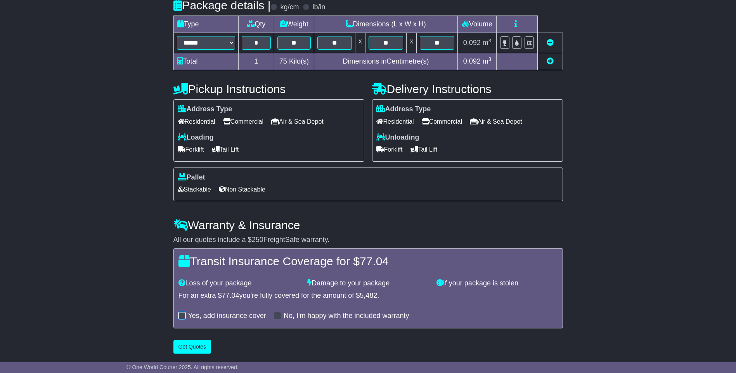 This screenshot has width=736, height=373. I want to click on div: Damage to your package, so click(368, 284).